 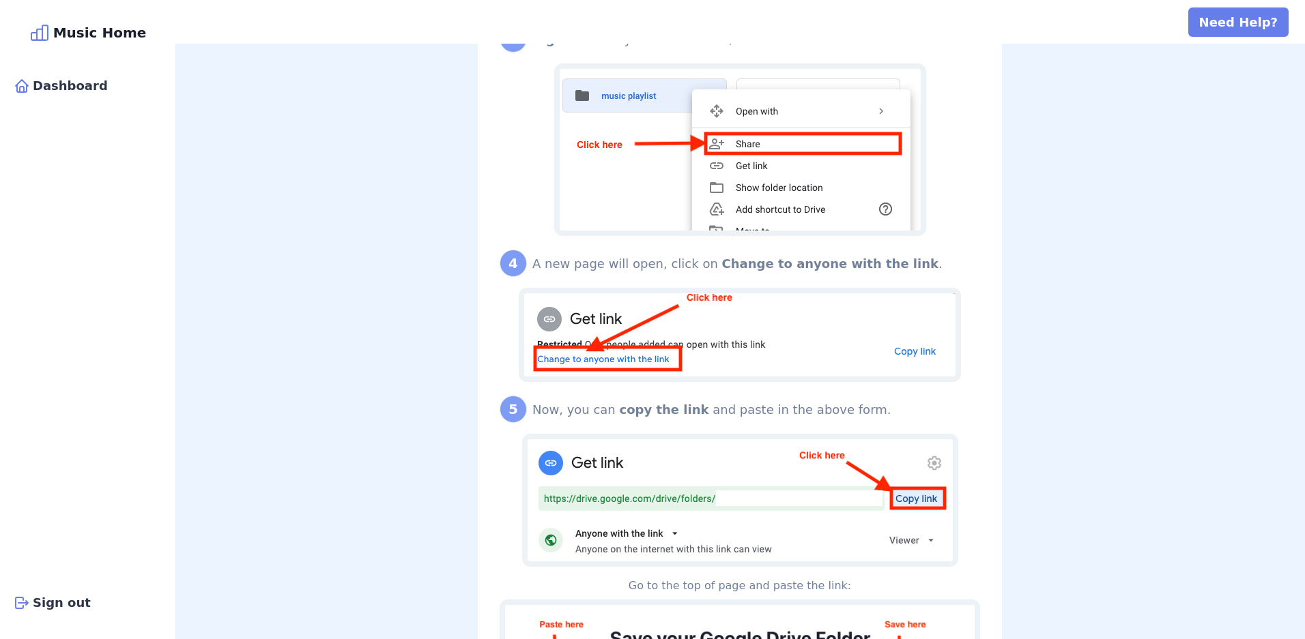 I want to click on button: Sign out, so click(x=87, y=603).